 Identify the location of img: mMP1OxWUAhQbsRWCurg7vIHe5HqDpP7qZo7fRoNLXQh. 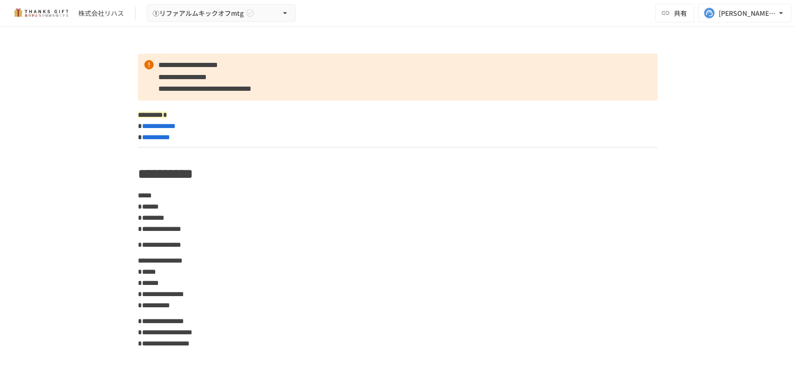
(41, 13).